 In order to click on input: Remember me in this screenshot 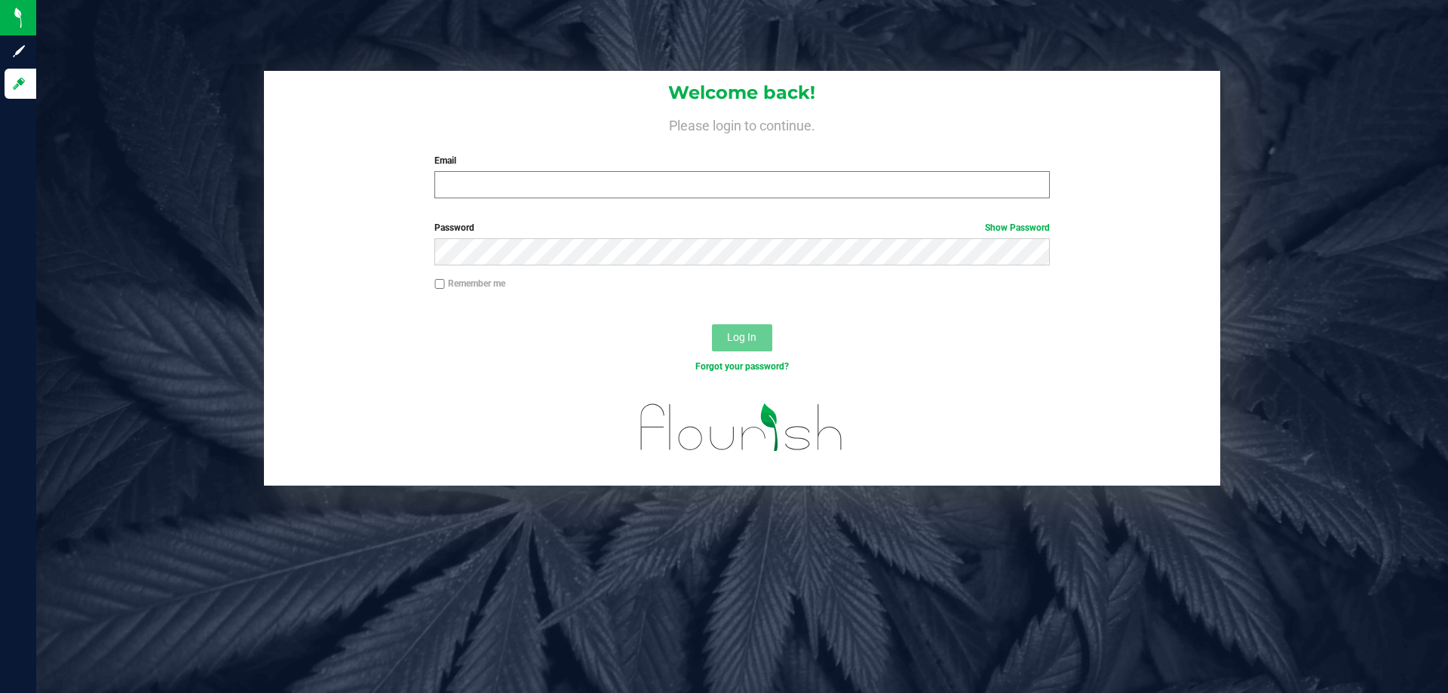, I will do `click(440, 284)`.